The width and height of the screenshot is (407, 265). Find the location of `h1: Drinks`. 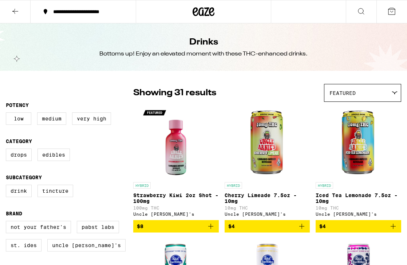

h1: Drinks is located at coordinates (204, 42).